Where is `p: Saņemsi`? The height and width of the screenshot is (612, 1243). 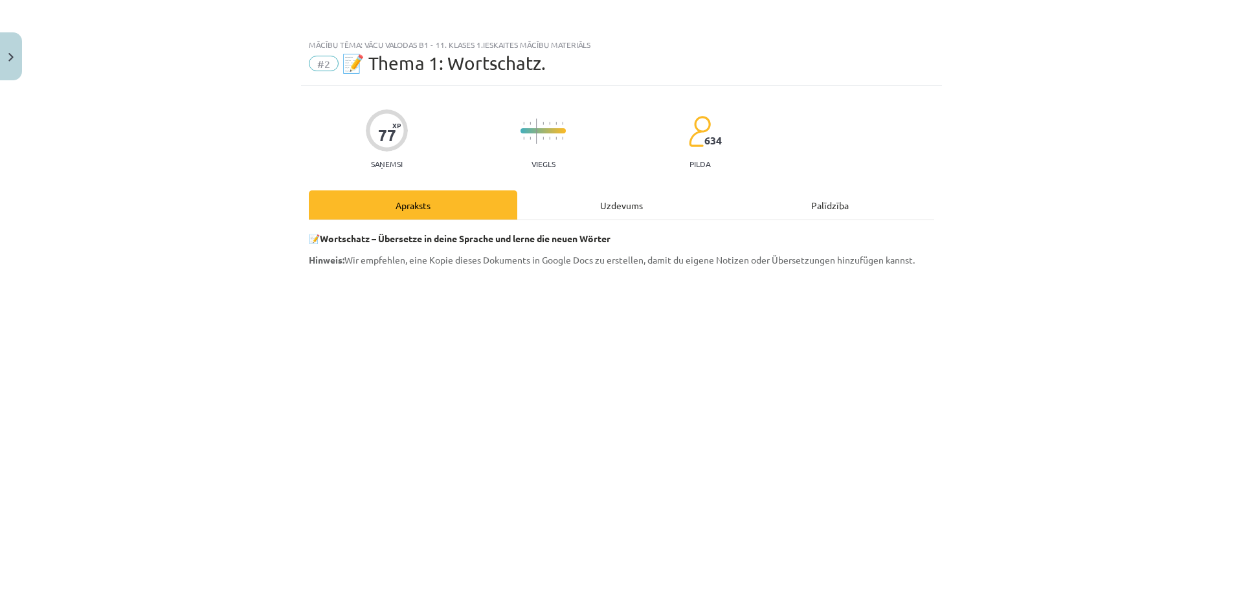
p: Saņemsi is located at coordinates (387, 164).